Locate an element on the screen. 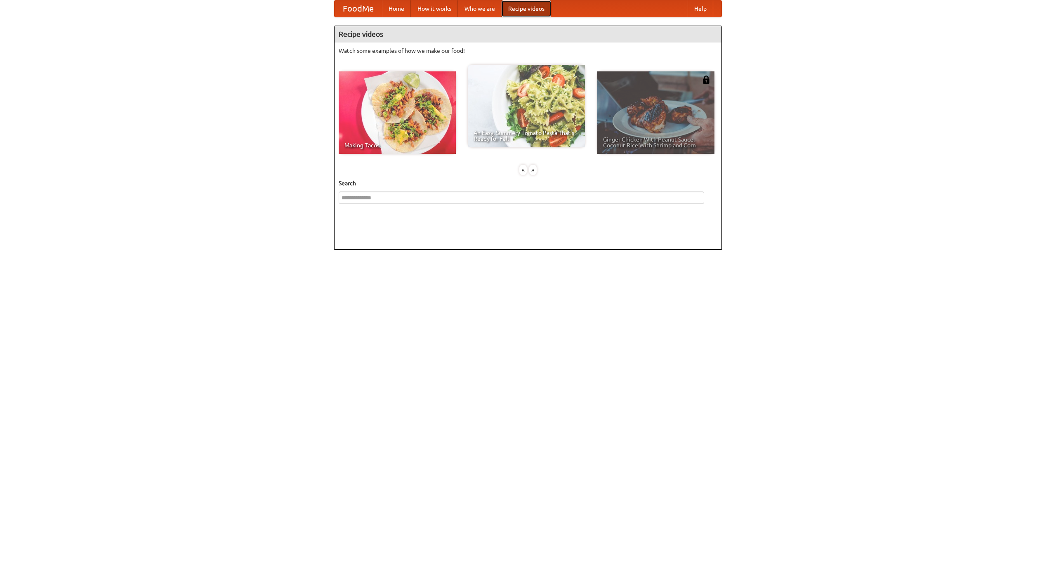  a: Recipe videos is located at coordinates (527, 9).